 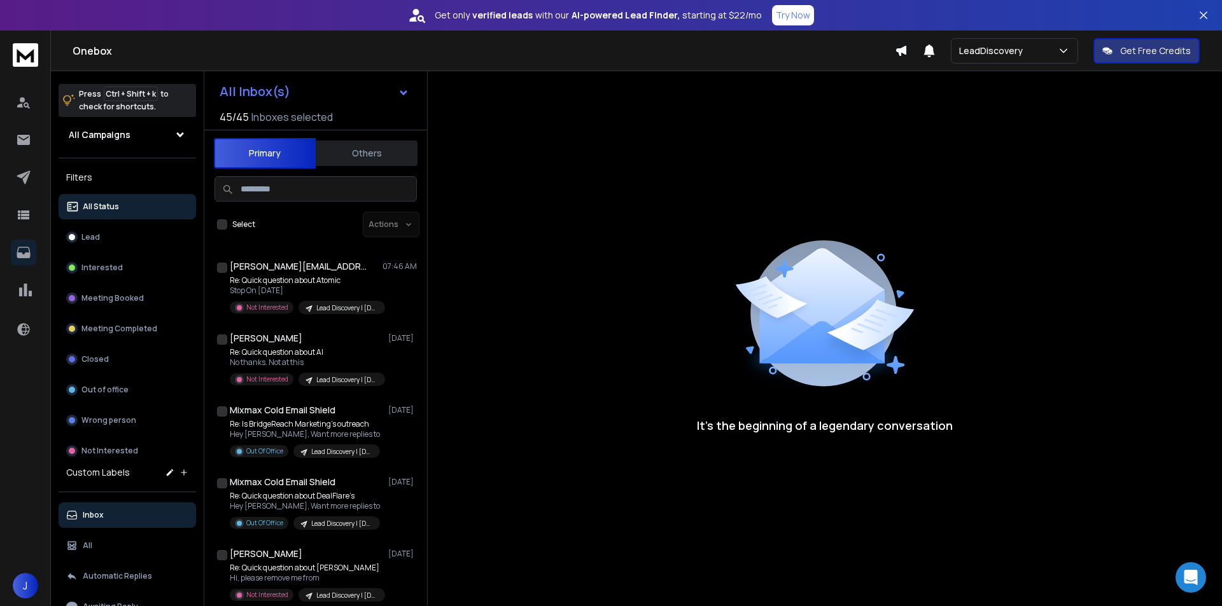 What do you see at coordinates (306, 363) in the screenshot?
I see `p: No thanks. Not at this` at bounding box center [306, 363].